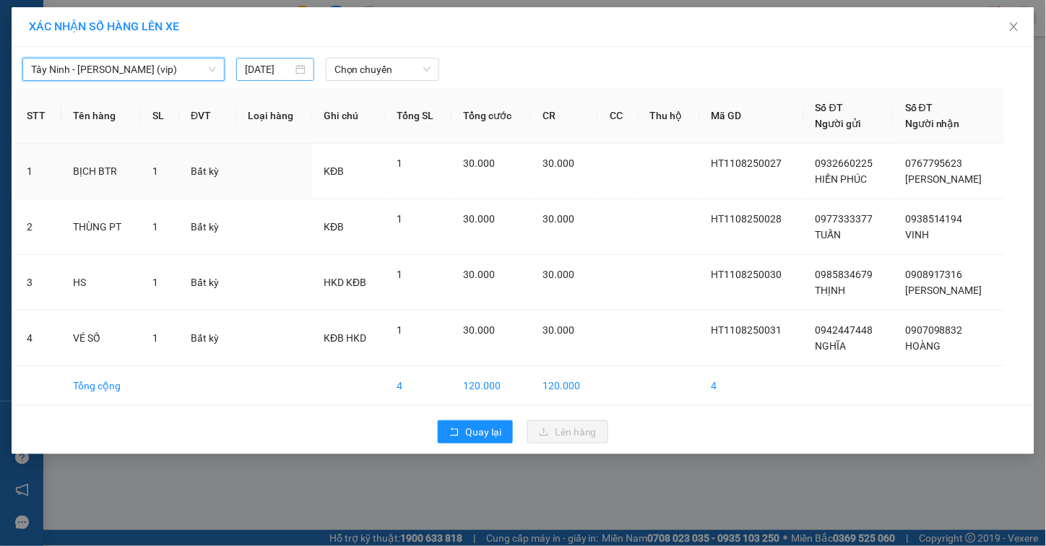  I want to click on span: TUẤN, so click(829, 235).